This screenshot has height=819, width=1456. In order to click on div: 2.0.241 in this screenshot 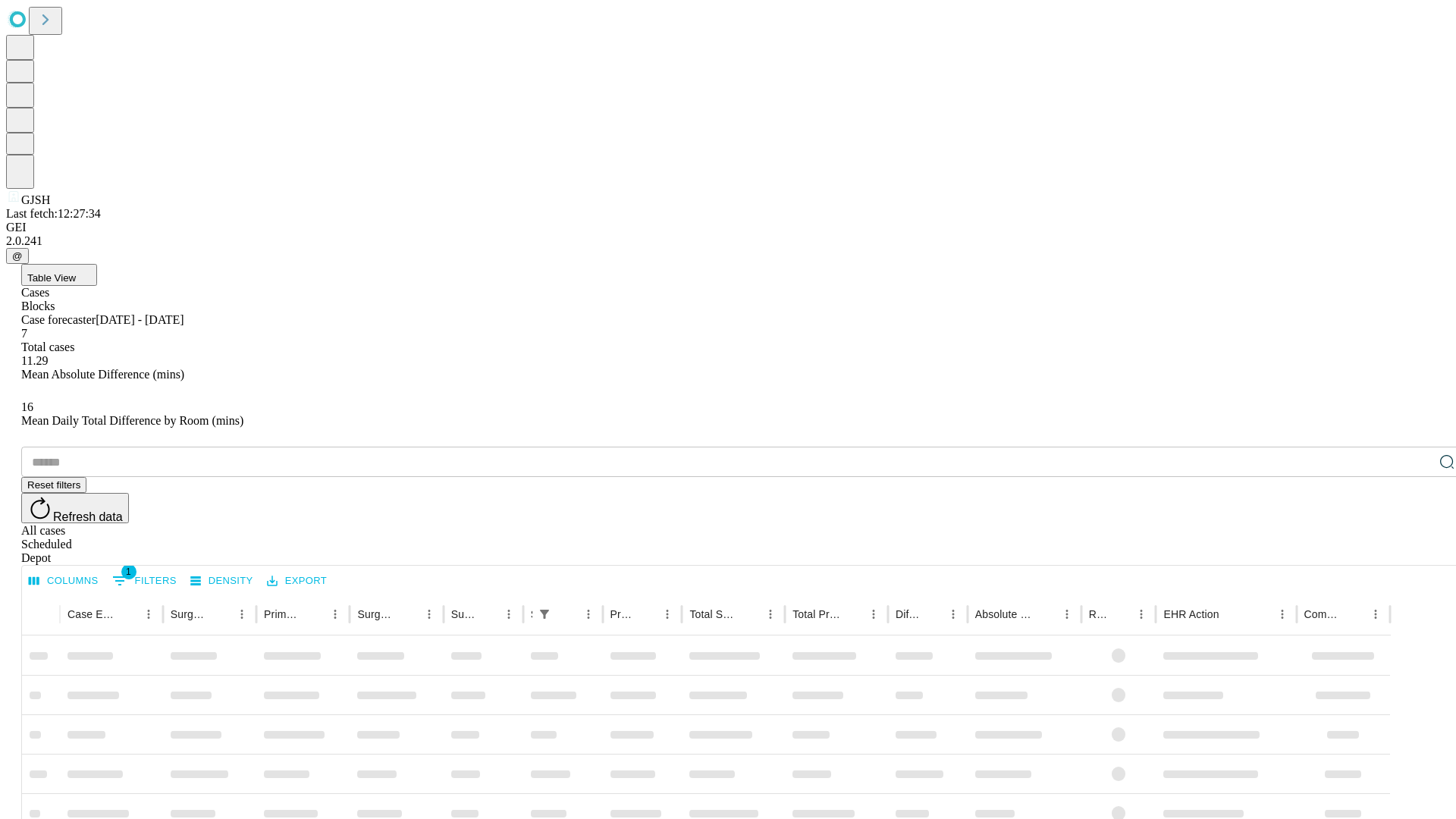, I will do `click(728, 242)`.